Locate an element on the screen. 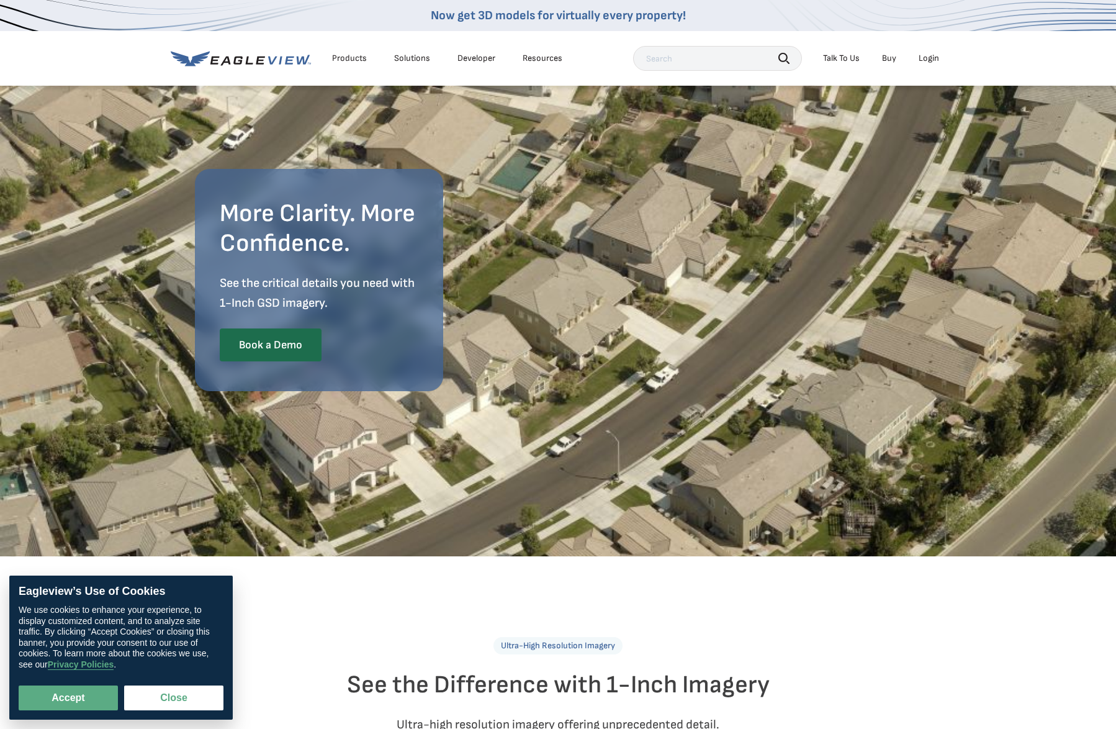 The height and width of the screenshot is (729, 1116). input: Search is located at coordinates (717, 58).